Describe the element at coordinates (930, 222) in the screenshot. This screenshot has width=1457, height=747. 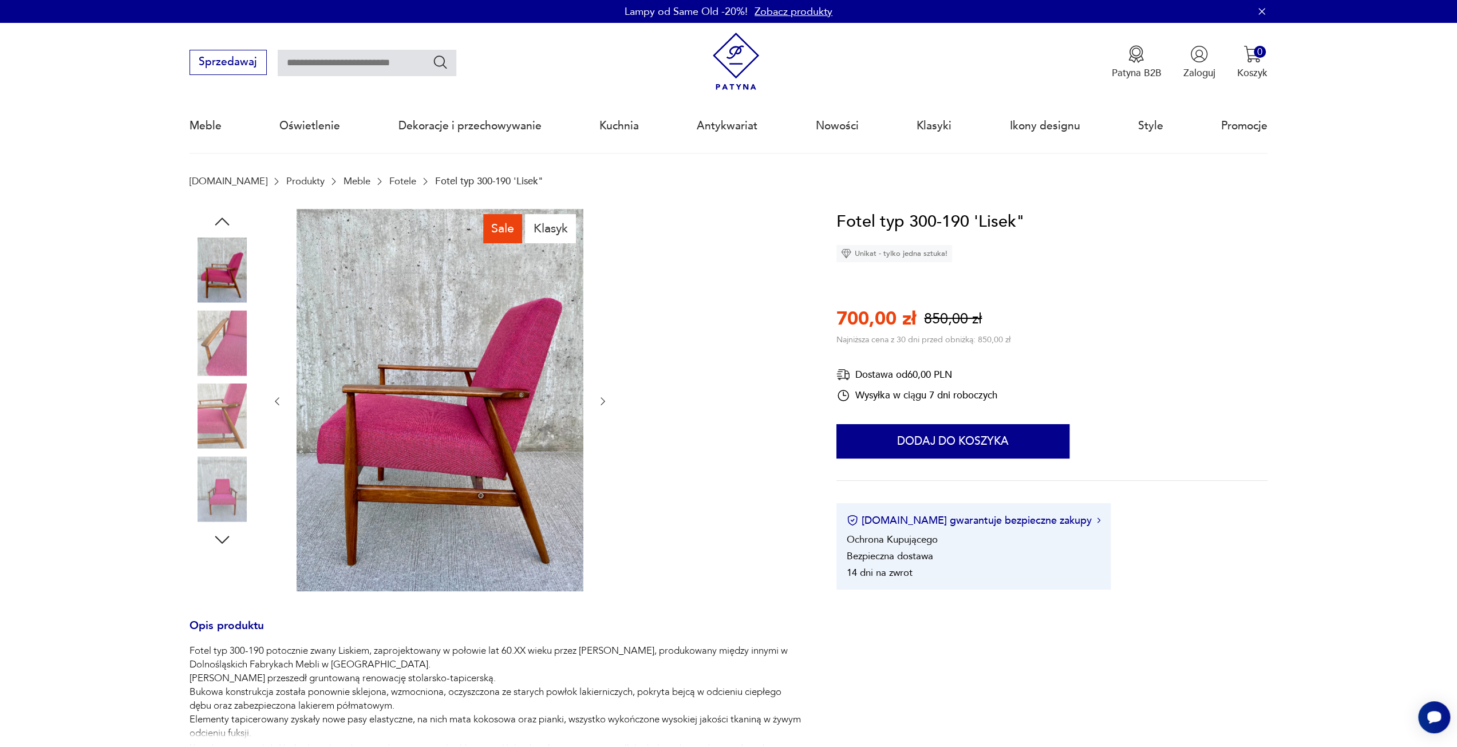
I see `h1: Fotel typ 300-190 'Lisek"` at that location.